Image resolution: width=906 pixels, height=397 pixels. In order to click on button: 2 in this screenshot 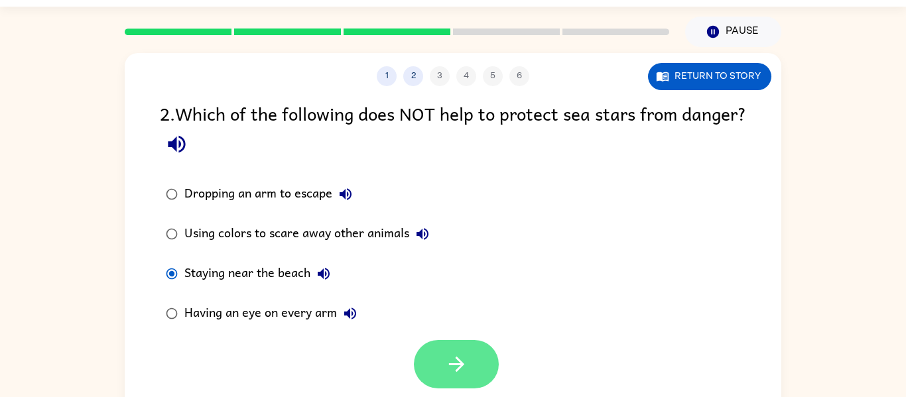, I will do `click(413, 76)`.